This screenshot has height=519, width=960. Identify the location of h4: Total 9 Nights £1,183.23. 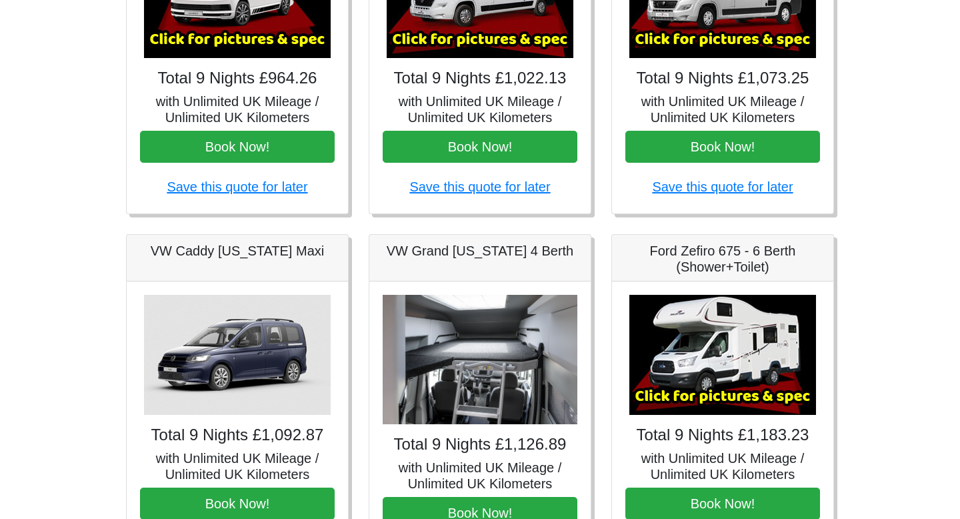
(723, 435).